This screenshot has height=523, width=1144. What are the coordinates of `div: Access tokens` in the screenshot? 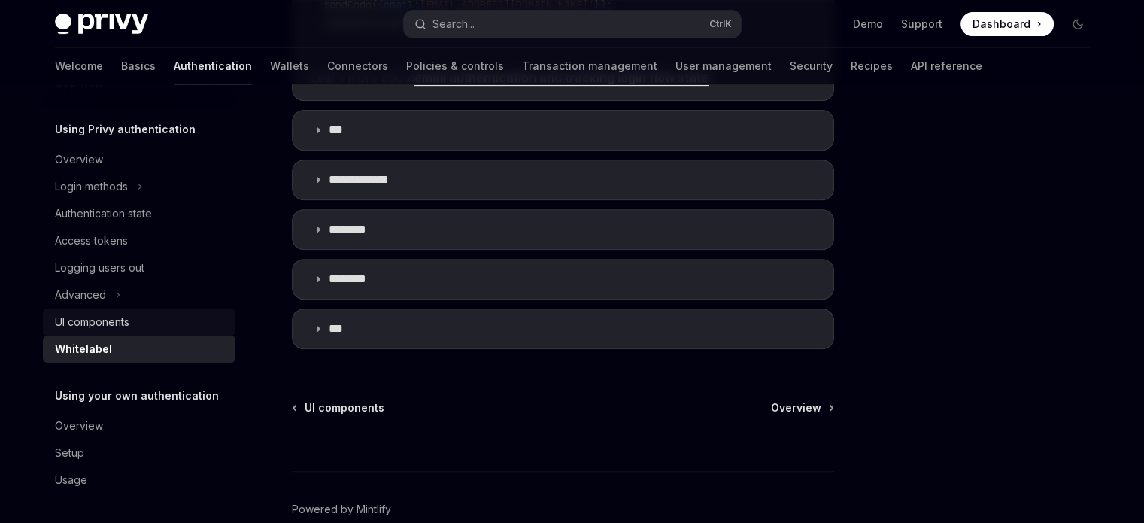 It's located at (91, 241).